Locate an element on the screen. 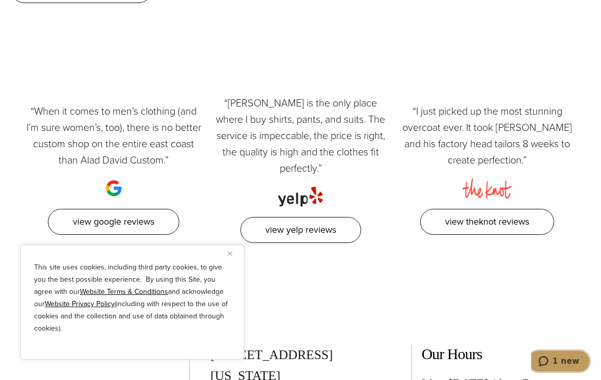 This screenshot has height=380, width=601. u: Website Privacy Policy is located at coordinates (79, 303).